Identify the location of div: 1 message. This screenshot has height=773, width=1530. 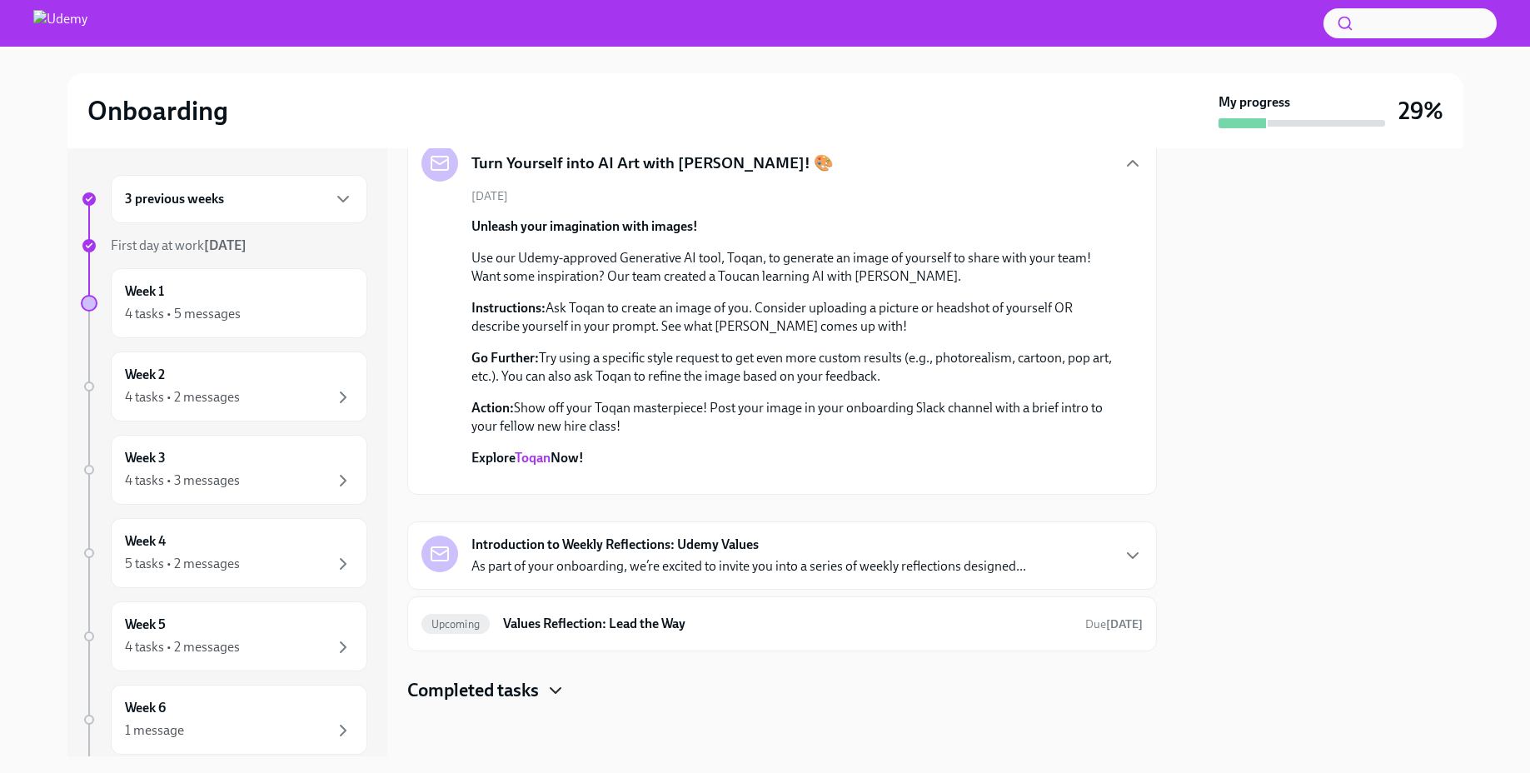
(154, 730).